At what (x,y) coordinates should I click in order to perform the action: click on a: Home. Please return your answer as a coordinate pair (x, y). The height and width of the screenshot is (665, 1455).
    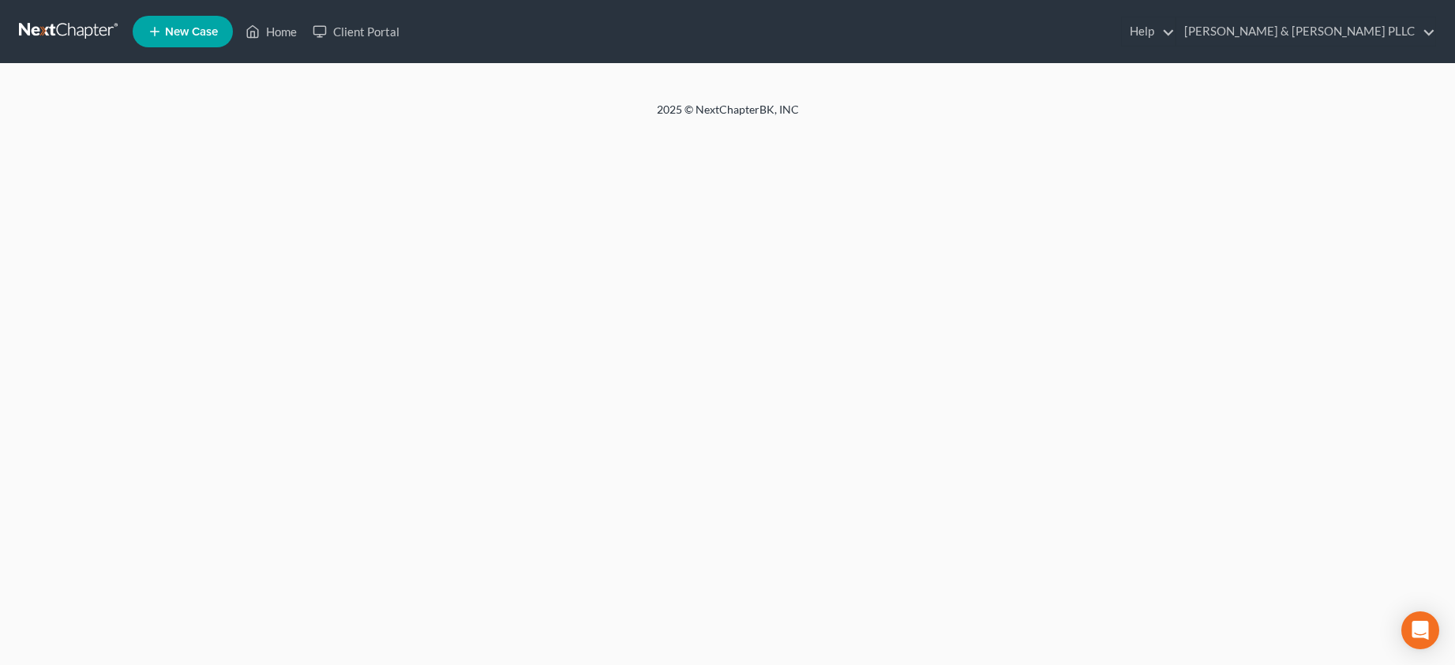
    Looking at the image, I should click on (271, 32).